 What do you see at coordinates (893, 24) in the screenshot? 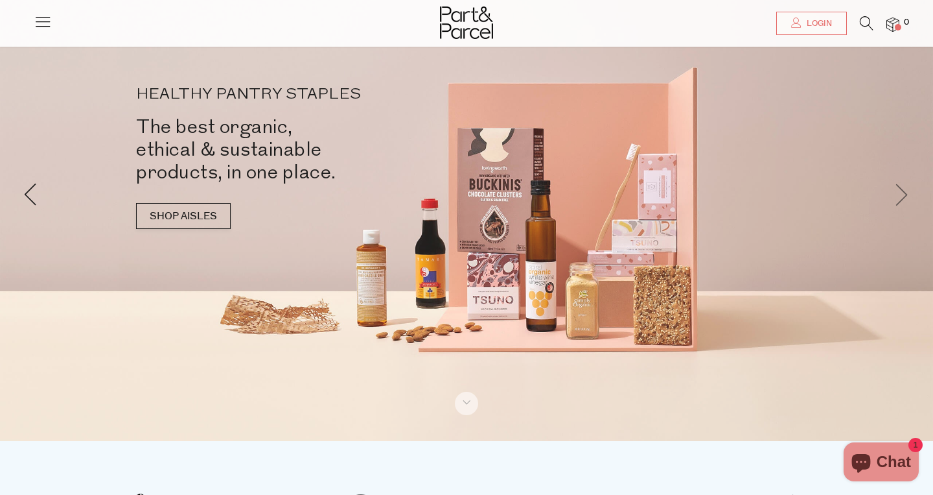
I see `a: 0` at bounding box center [893, 24].